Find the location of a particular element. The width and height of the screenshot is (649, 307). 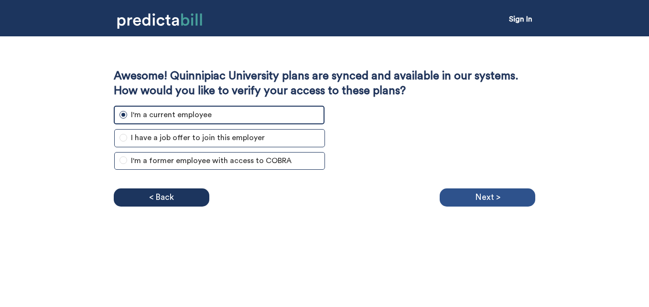

p: Next > is located at coordinates (487, 197).